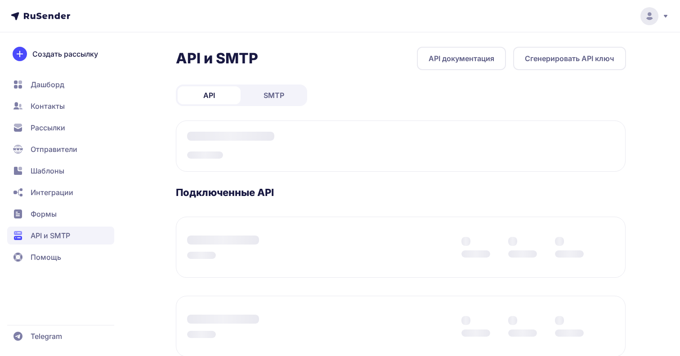 This screenshot has width=680, height=356. What do you see at coordinates (52, 192) in the screenshot?
I see `span: Интеграции` at bounding box center [52, 192].